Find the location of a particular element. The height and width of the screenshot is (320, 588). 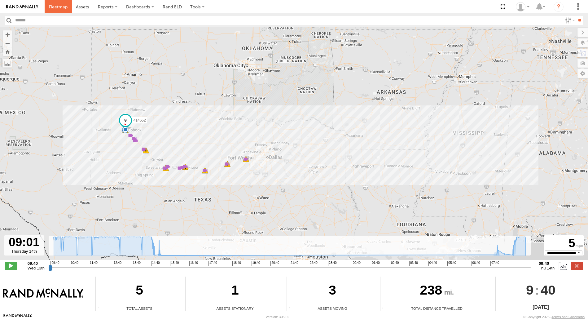

span: 9 is located at coordinates (530, 290).